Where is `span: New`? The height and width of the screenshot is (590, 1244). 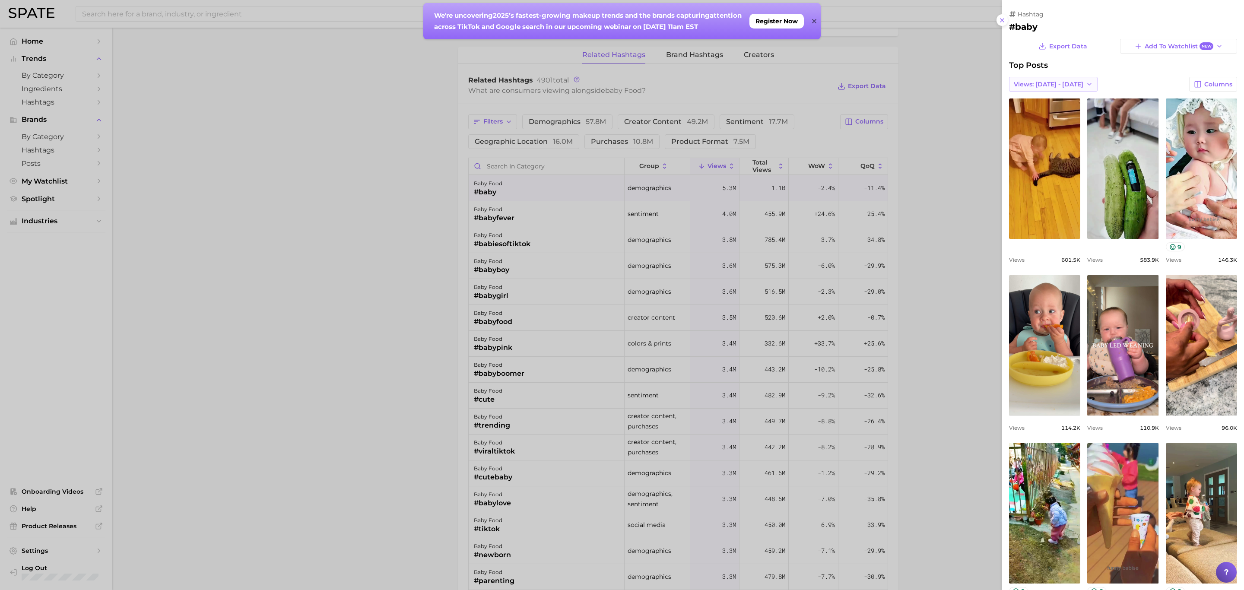
span: New is located at coordinates (1206, 46).